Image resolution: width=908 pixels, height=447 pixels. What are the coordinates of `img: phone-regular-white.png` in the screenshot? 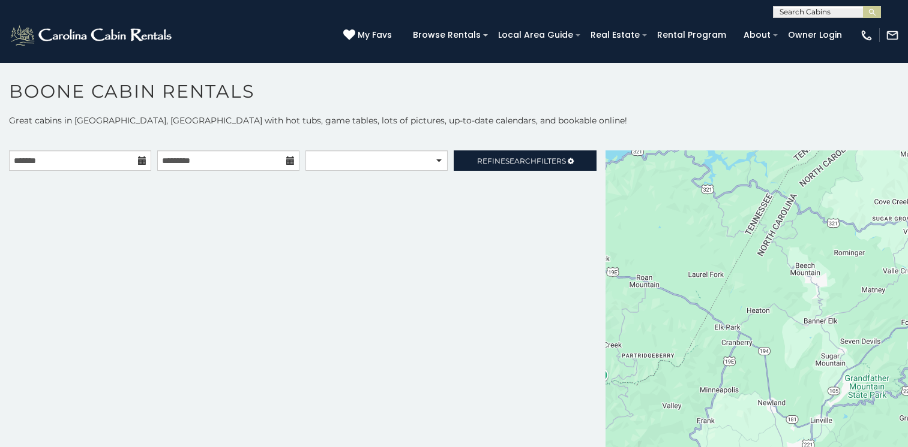 It's located at (866, 35).